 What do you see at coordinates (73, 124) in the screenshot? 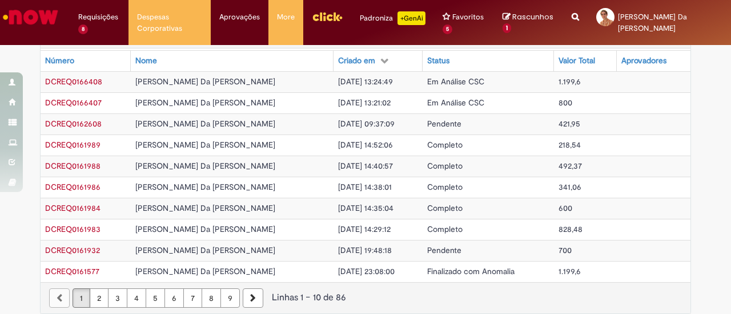
I see `a: Abrir Registro: DCREQ0162608` at bounding box center [73, 124].